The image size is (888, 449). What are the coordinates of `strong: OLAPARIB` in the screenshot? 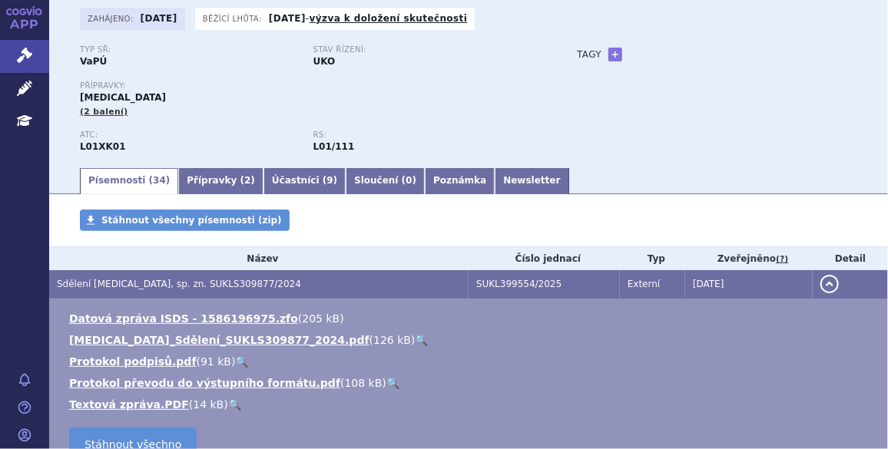 It's located at (103, 147).